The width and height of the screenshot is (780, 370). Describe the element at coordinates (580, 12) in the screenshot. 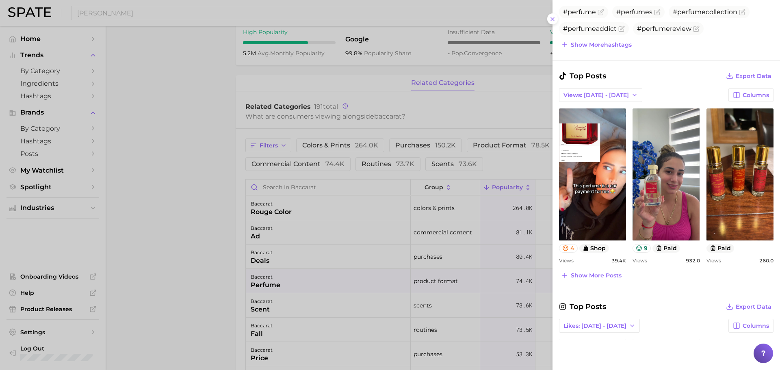

I see `span: #perfume` at that location.